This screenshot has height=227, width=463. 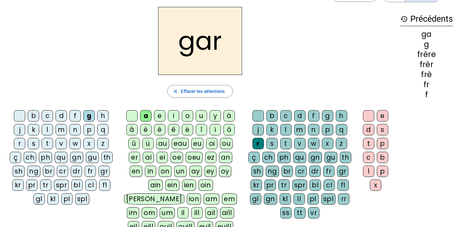 I want to click on div: l, so click(x=286, y=130).